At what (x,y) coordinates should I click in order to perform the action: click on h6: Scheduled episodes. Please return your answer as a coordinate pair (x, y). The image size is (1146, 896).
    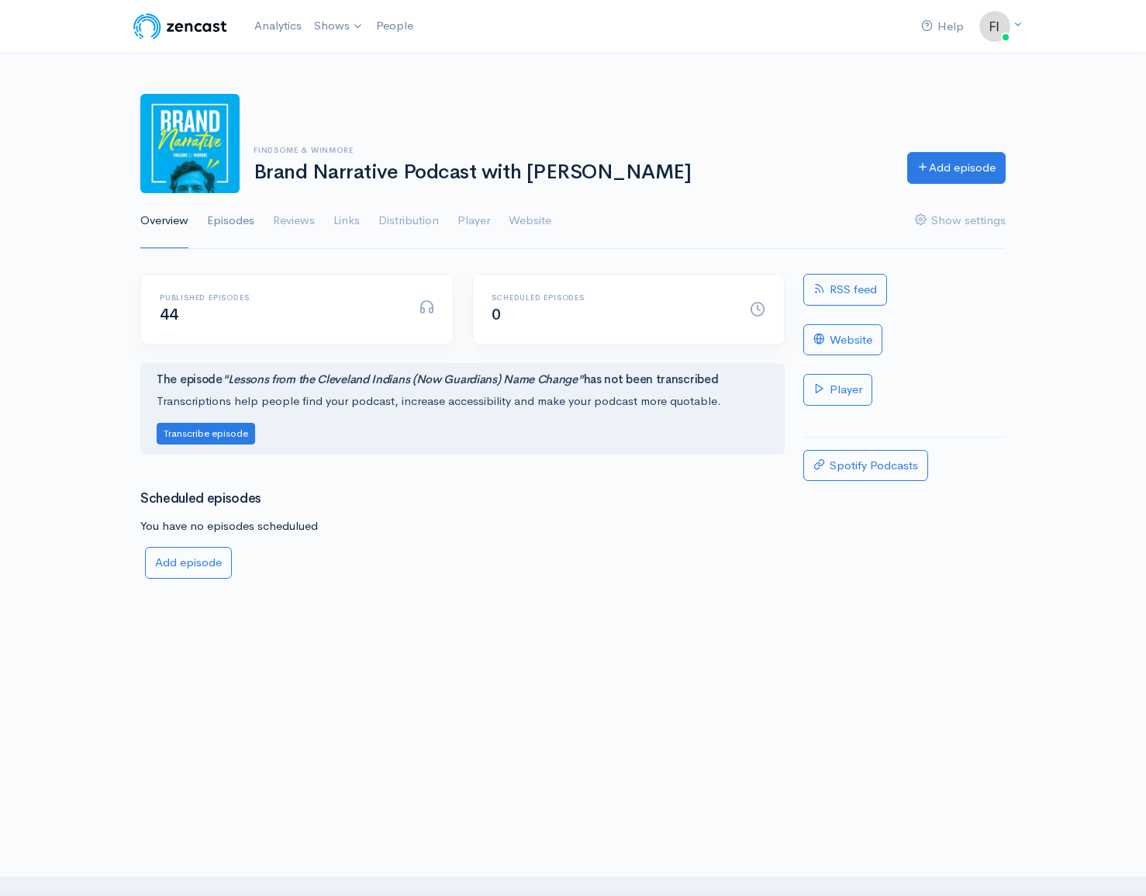
    Looking at the image, I should click on (612, 297).